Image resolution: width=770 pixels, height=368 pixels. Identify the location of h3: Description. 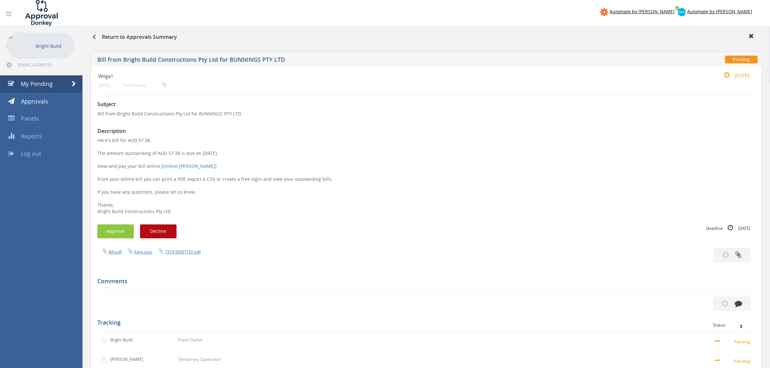
(426, 131).